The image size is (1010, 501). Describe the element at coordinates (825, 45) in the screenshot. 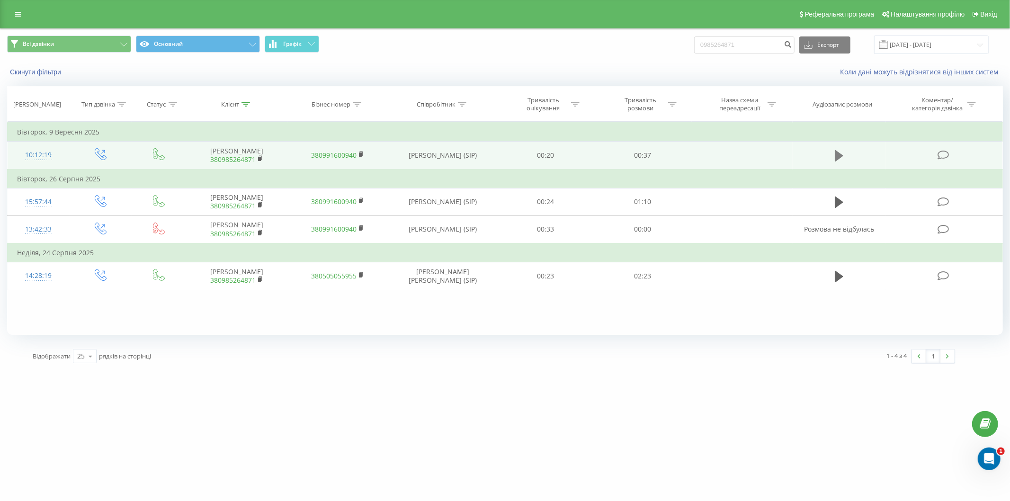

I see `button: Експорт` at that location.